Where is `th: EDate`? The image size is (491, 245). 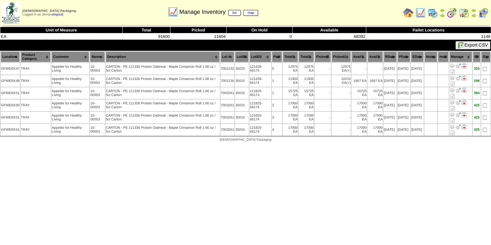 th: EDate is located at coordinates (417, 57).